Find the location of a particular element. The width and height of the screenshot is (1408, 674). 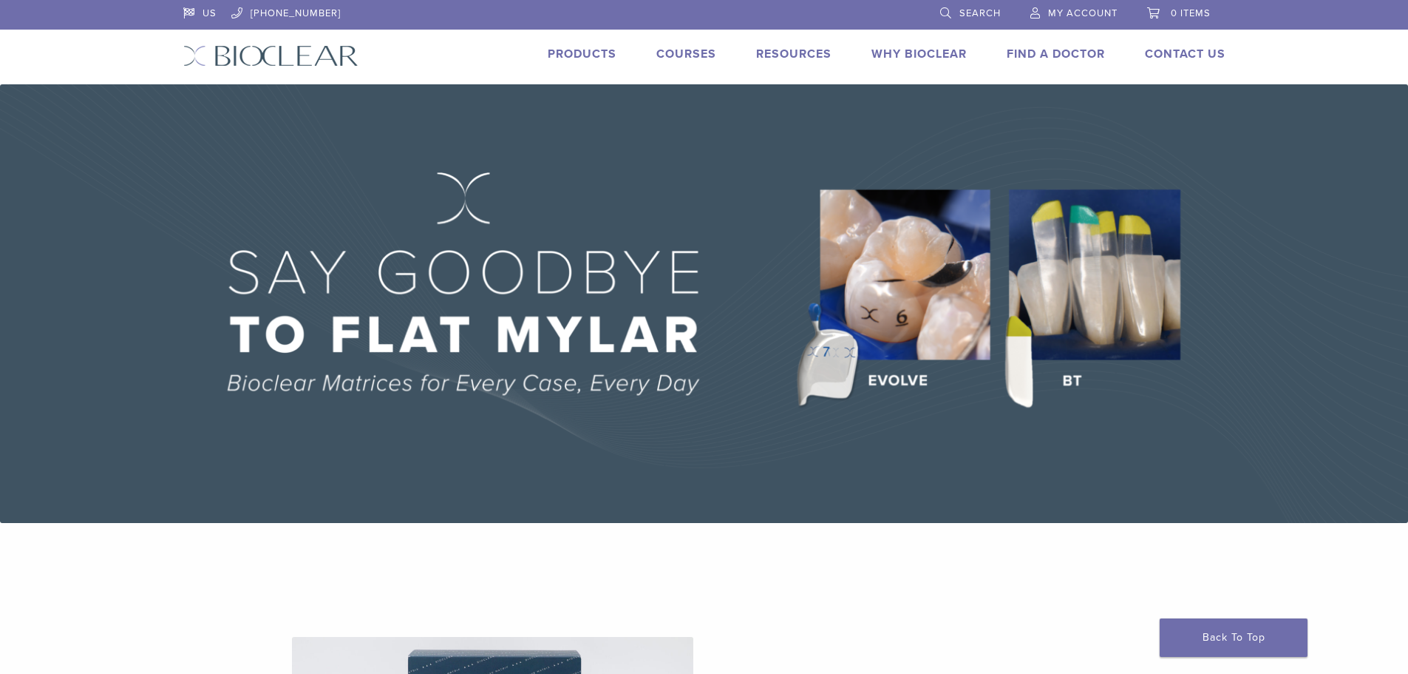

a: Contact Us is located at coordinates (1185, 54).